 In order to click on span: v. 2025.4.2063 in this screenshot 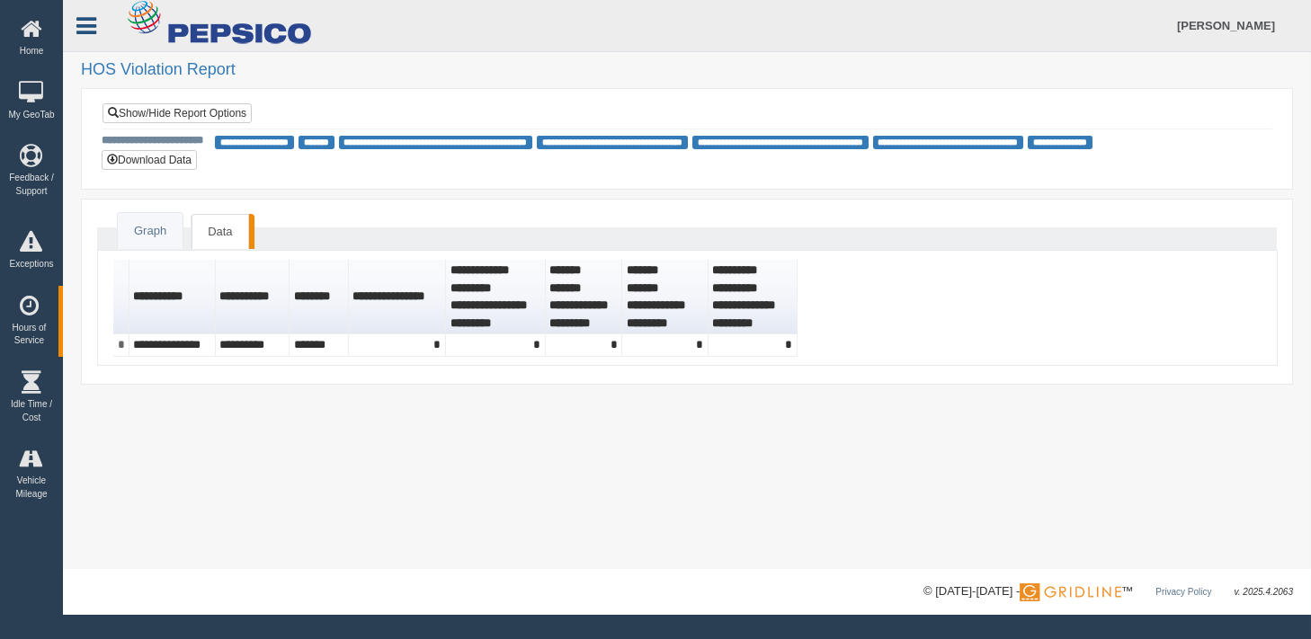, I will do `click(1263, 592)`.